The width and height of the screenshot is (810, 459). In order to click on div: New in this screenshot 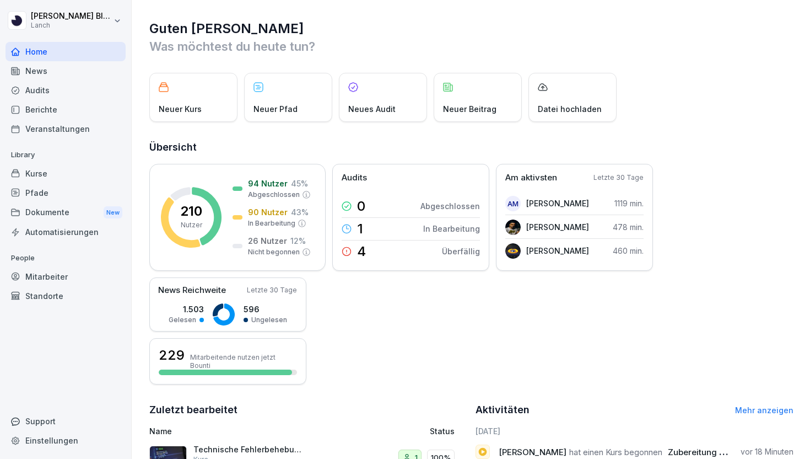, I will do `click(113, 212)`.